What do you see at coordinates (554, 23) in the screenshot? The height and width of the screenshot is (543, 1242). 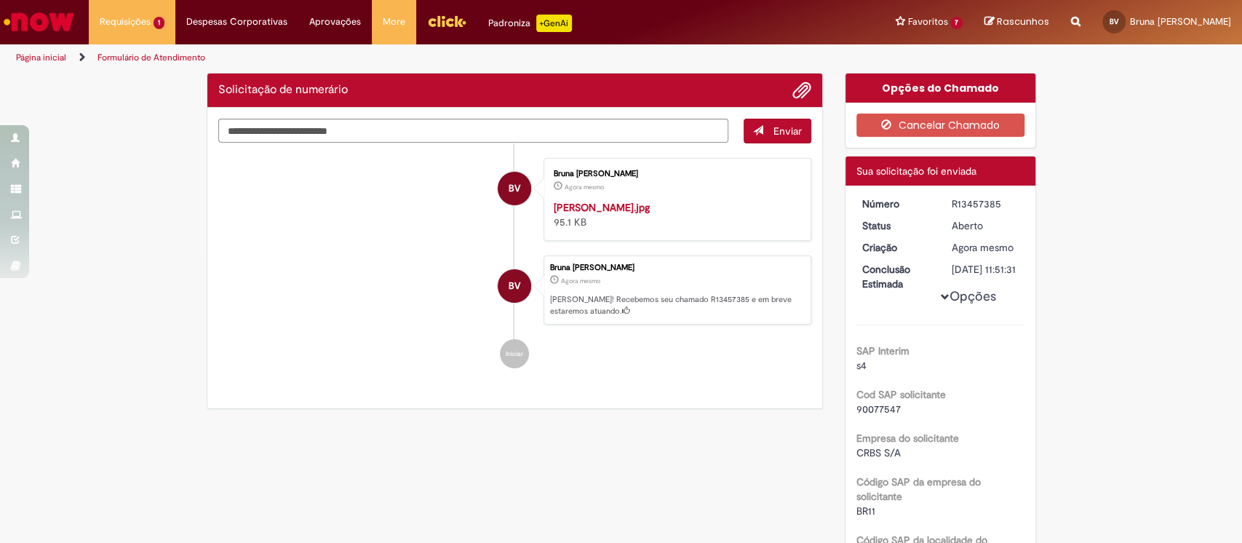 I see `p: +GenAi` at bounding box center [554, 23].